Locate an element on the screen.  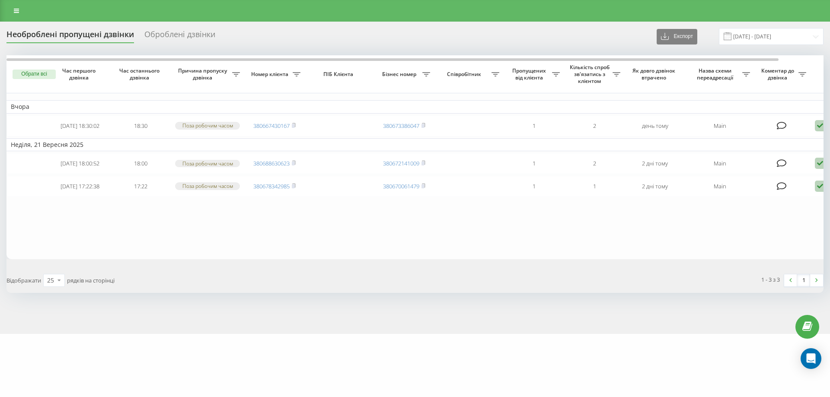
td: 18:00 is located at coordinates (141, 163).